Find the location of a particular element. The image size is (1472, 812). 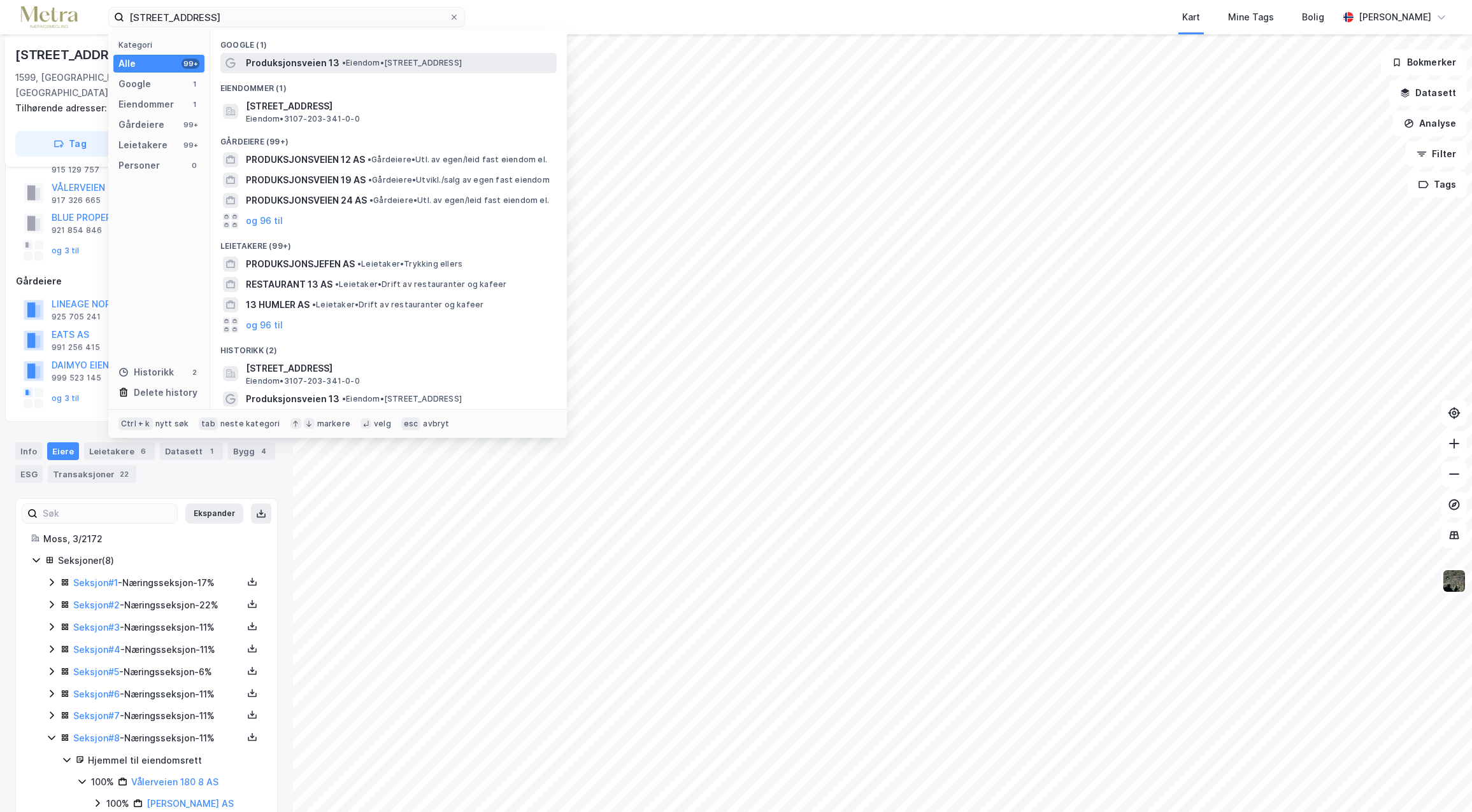

a: Vålerveien 180 8 AS is located at coordinates (175, 781).